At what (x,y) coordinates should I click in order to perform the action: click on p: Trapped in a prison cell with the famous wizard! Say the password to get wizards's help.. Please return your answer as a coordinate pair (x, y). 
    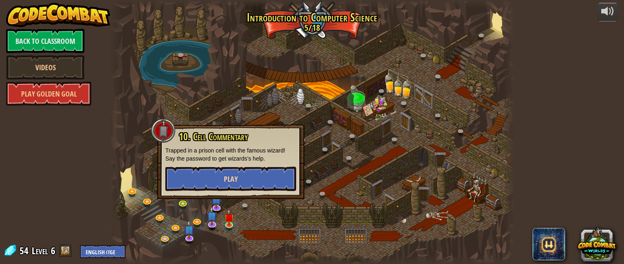
    Looking at the image, I should click on (231, 155).